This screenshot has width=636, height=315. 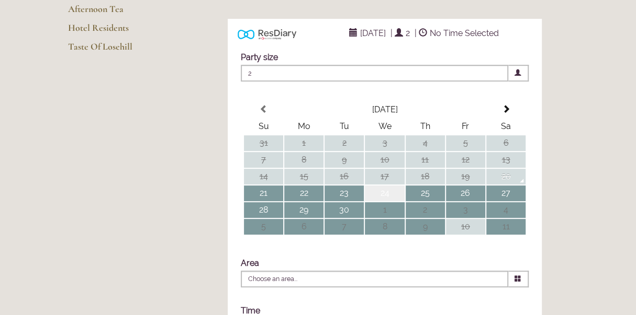 What do you see at coordinates (384, 177) in the screenshot?
I see `td: 17` at bounding box center [384, 177].